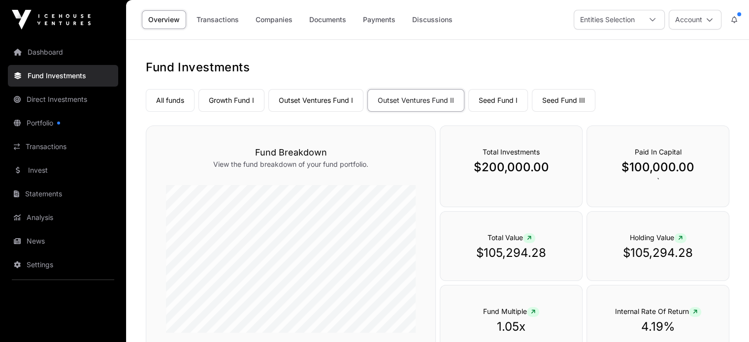 This screenshot has height=342, width=749. Describe the element at coordinates (725, 319) in the screenshot. I see `div: Chat Widget` at that location.